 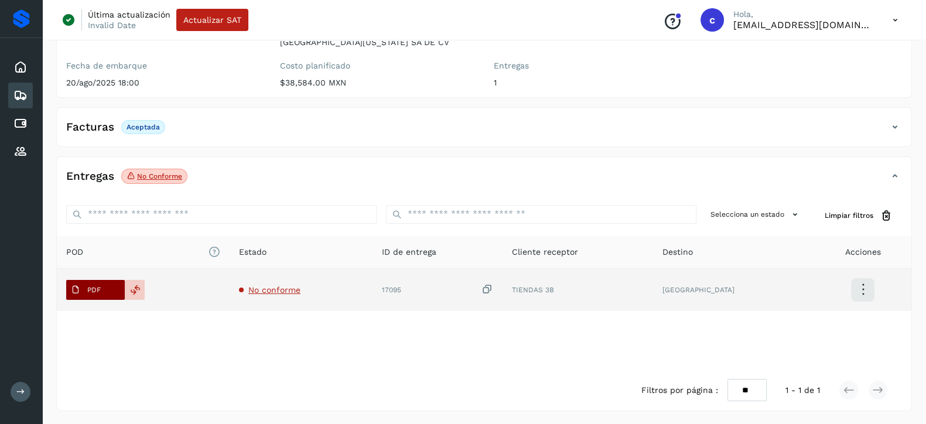 I want to click on button: Limpiar filtros, so click(x=858, y=215).